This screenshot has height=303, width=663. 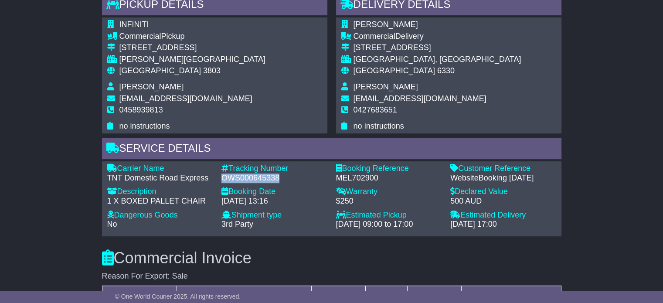 What do you see at coordinates (375, 110) in the screenshot?
I see `span: 0427683651` at bounding box center [375, 110].